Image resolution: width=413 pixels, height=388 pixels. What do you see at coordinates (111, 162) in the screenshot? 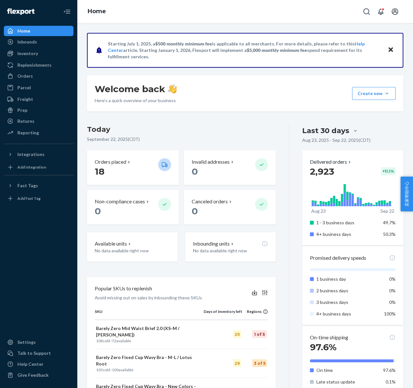
I see `p: Orders placed` at bounding box center [111, 162].